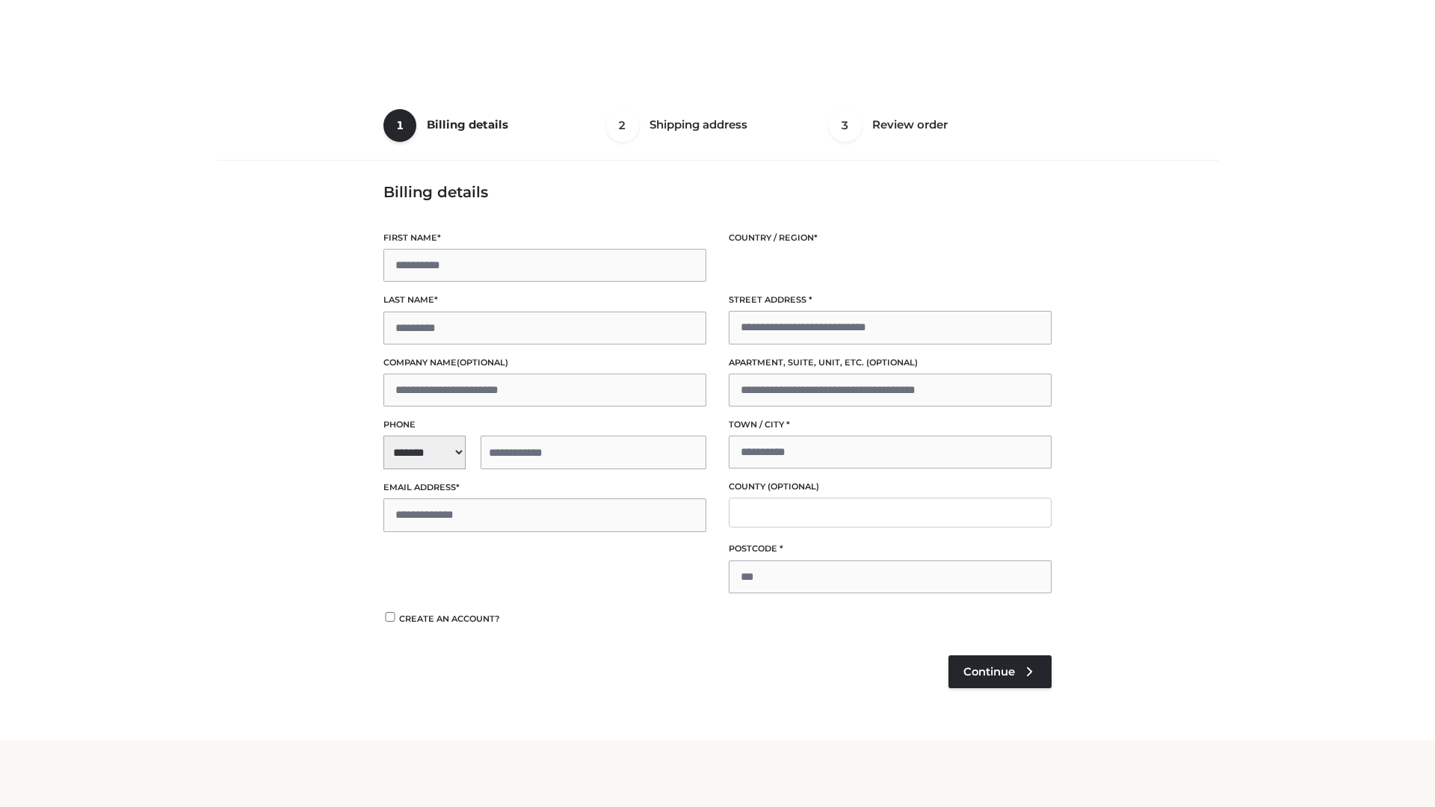 The image size is (1435, 807). I want to click on label: Phone, so click(545, 425).